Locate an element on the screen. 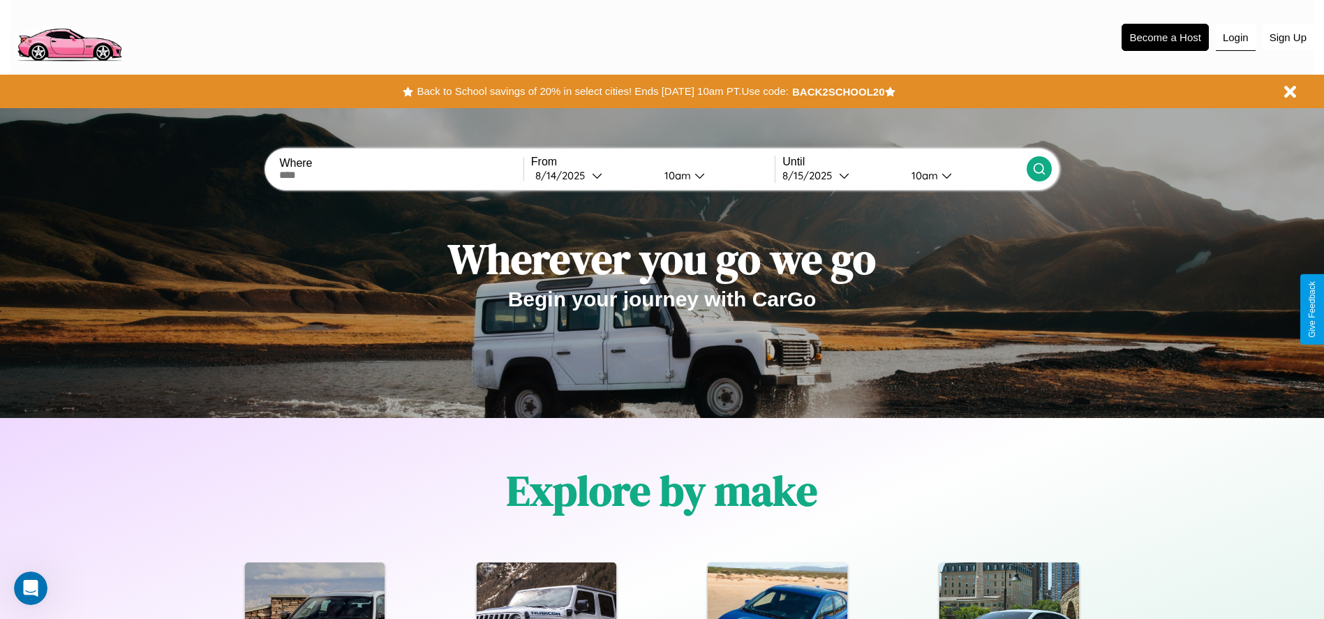 The image size is (1324, 619). button: Sign Up is located at coordinates (1287, 37).